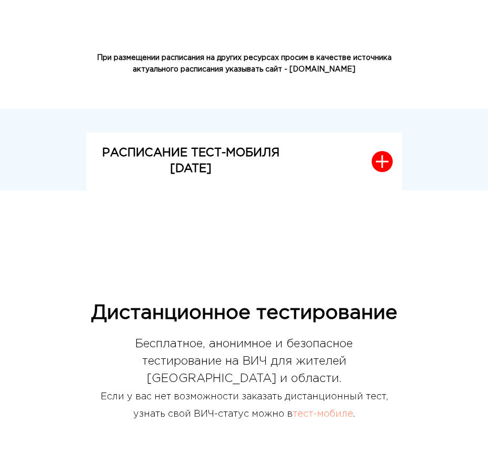  What do you see at coordinates (244, 313) in the screenshot?
I see `span: Дистанционное тестирование` at bounding box center [244, 313].